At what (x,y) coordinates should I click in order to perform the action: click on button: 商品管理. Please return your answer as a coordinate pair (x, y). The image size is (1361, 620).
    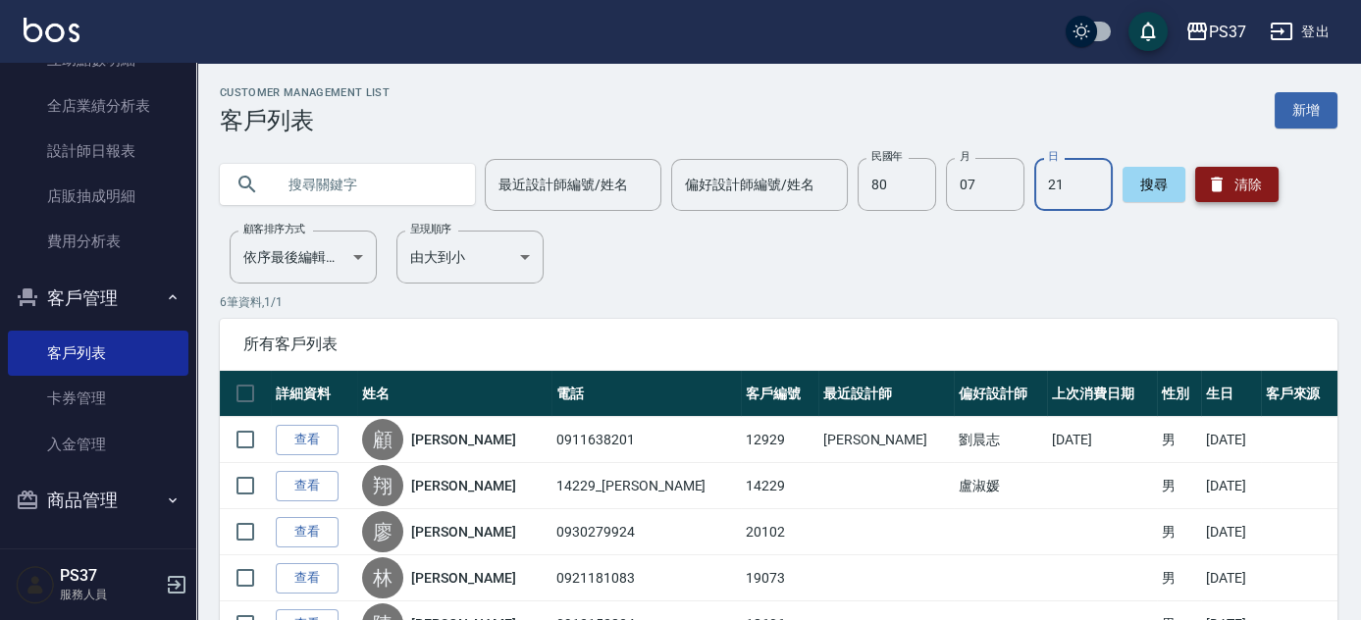
    Looking at the image, I should click on (98, 500).